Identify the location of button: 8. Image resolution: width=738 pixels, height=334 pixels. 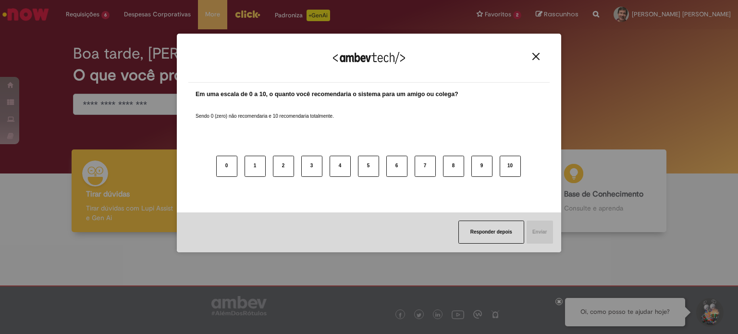
(453, 166).